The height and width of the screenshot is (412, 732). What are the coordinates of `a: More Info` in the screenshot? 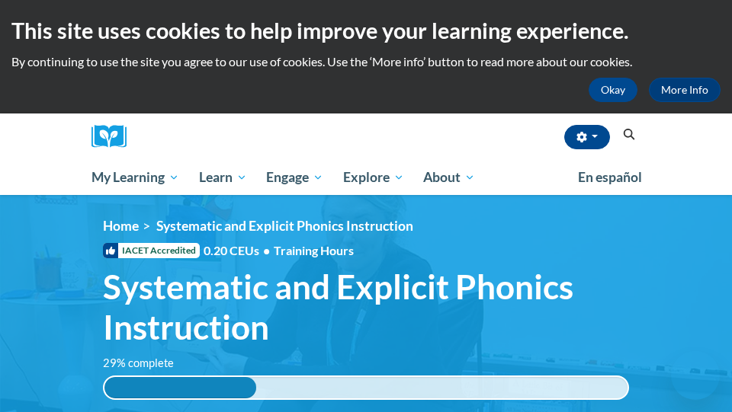 It's located at (684, 90).